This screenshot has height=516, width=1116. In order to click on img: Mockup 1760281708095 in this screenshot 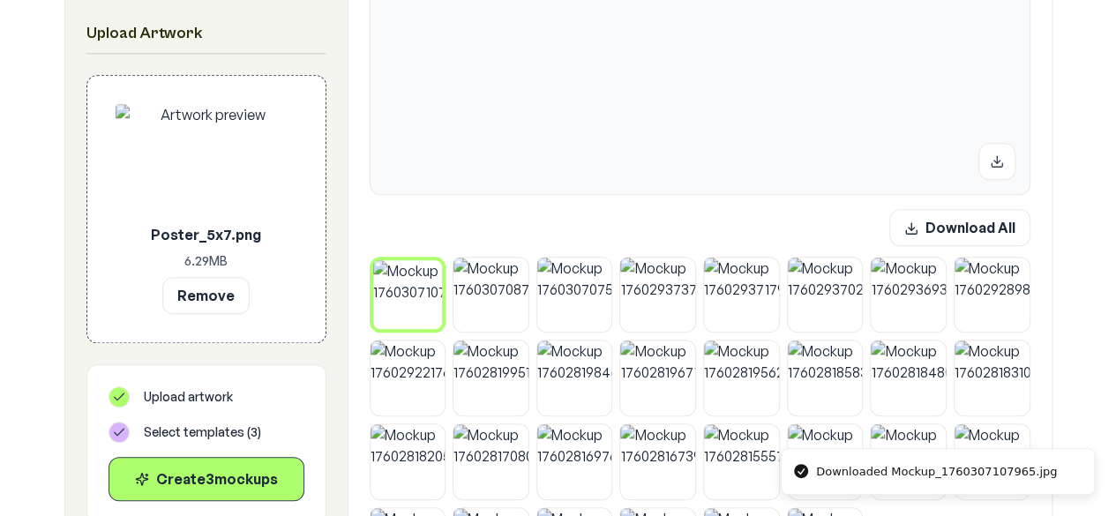, I will do `click(491, 462)`.